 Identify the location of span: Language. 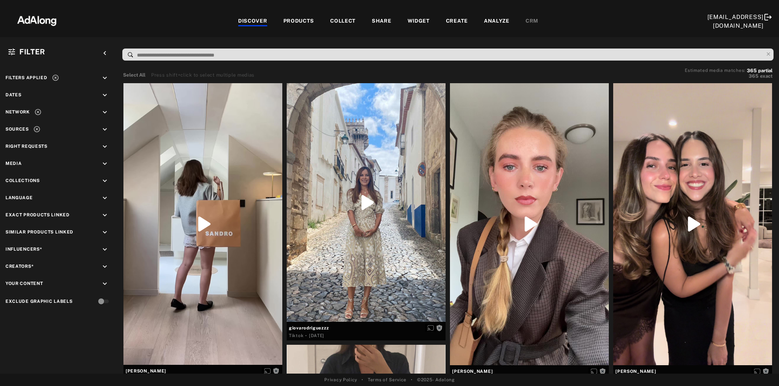
(19, 198).